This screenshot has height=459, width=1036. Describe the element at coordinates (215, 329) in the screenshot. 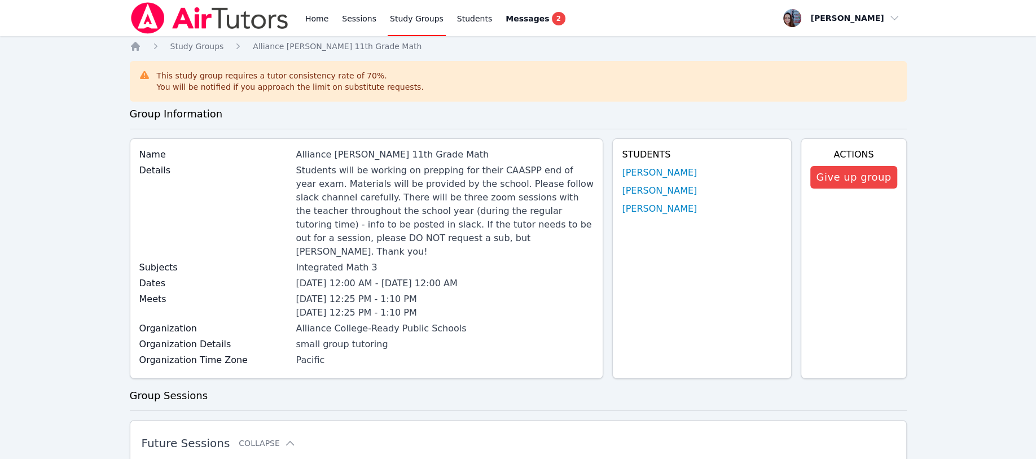

I see `label: Organization` at that location.